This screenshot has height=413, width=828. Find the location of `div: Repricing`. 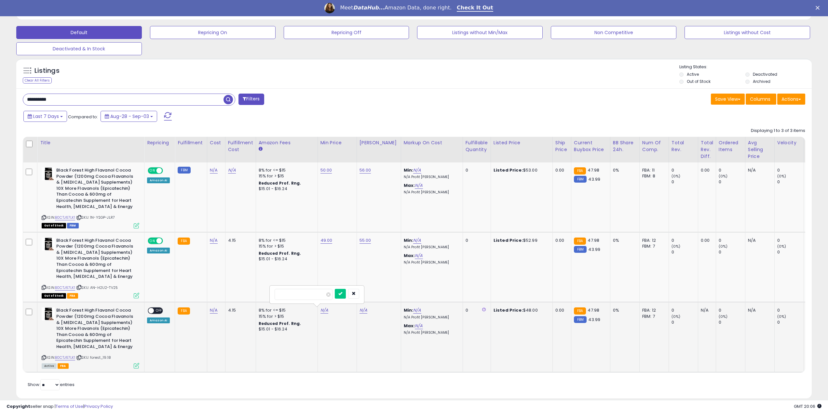

div: Repricing is located at coordinates (159, 143).